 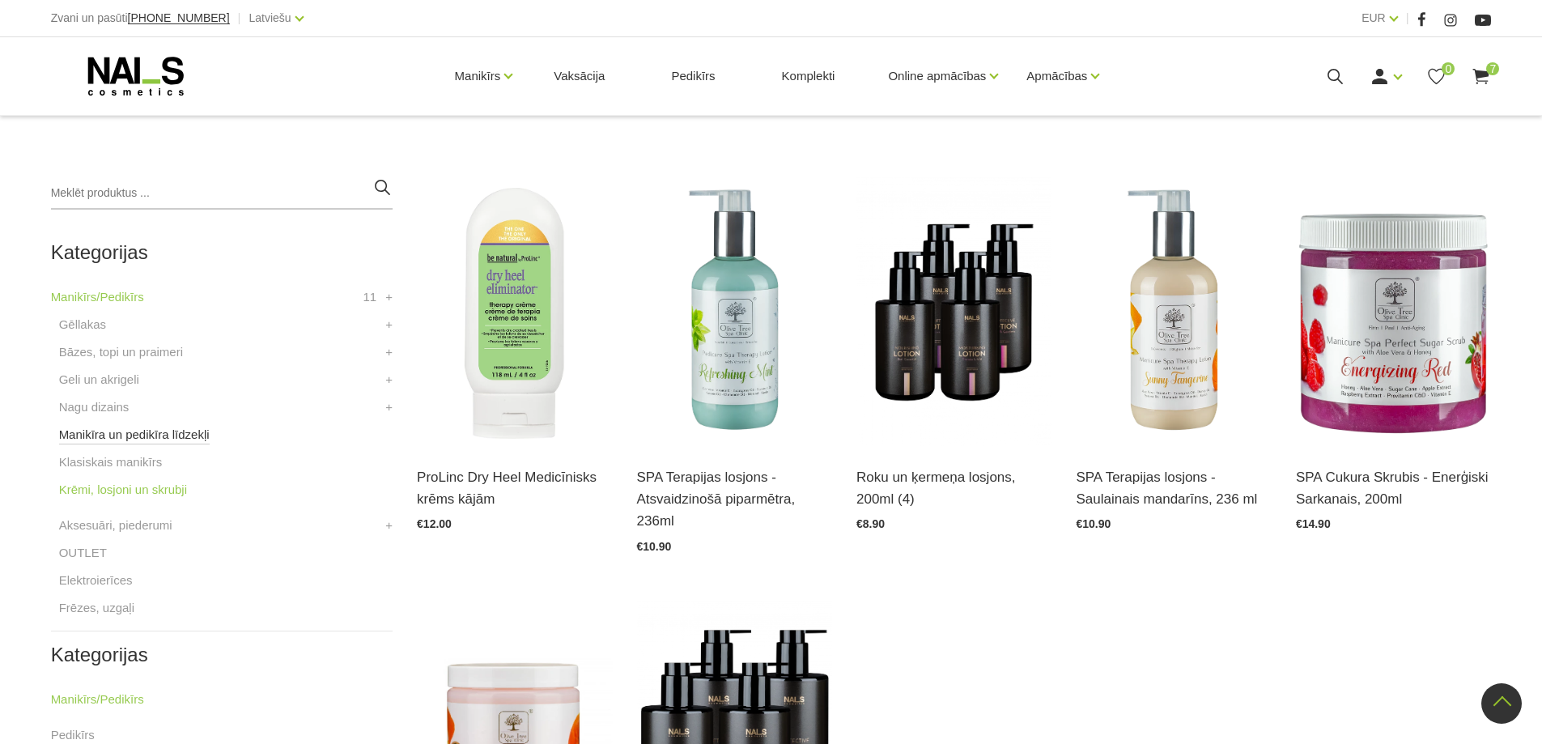 What do you see at coordinates (1393, 488) in the screenshot?
I see `a: SPA Cukura Skrubis - Enerģiski Sarkanais, 200ml` at bounding box center [1393, 488].